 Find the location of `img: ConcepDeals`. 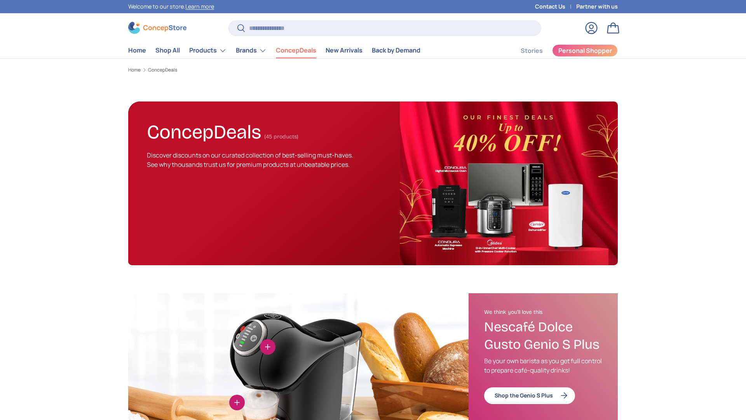

img: ConcepDeals is located at coordinates (508, 183).